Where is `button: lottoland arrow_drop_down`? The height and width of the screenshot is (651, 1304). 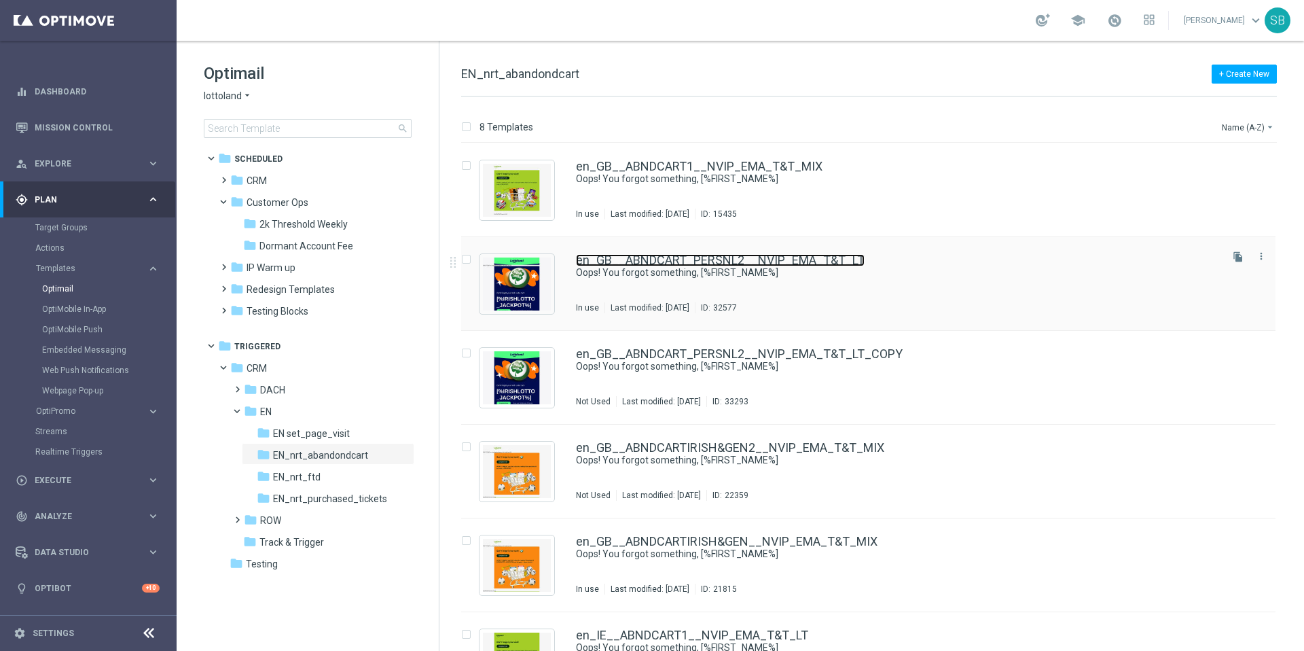 button: lottoland arrow_drop_down is located at coordinates (228, 96).